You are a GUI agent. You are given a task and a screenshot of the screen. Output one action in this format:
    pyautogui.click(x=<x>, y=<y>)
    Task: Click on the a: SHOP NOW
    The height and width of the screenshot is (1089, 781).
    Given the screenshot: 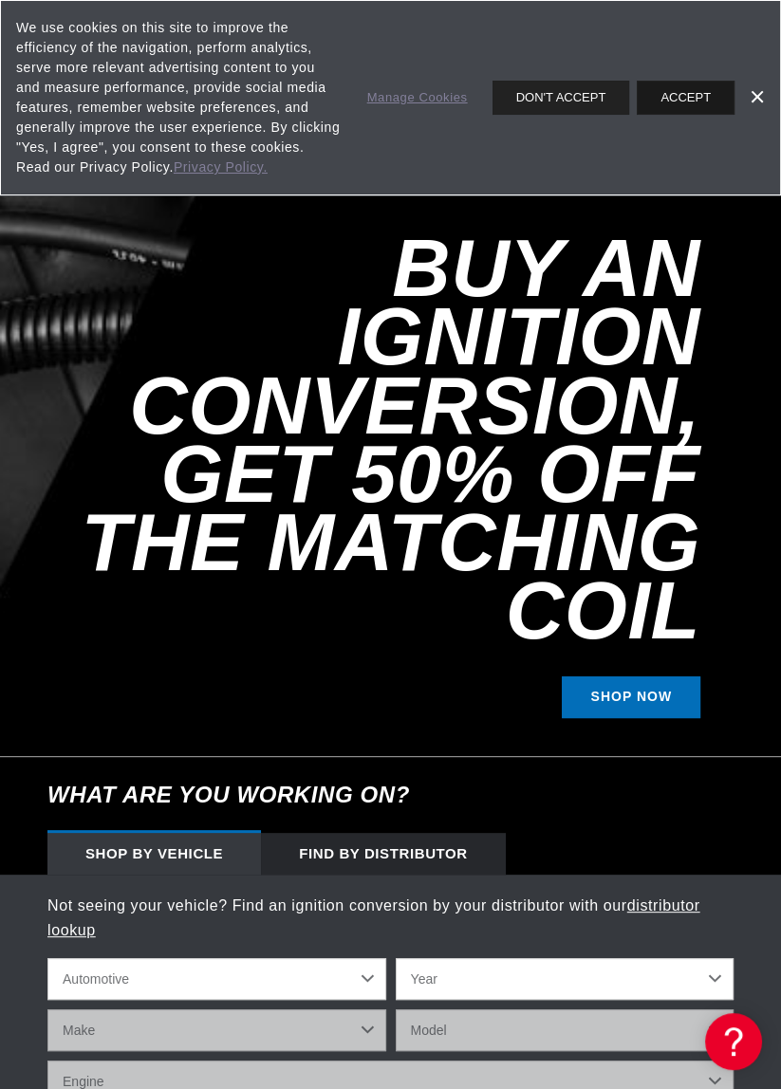 What is the action you would take?
    pyautogui.click(x=631, y=697)
    